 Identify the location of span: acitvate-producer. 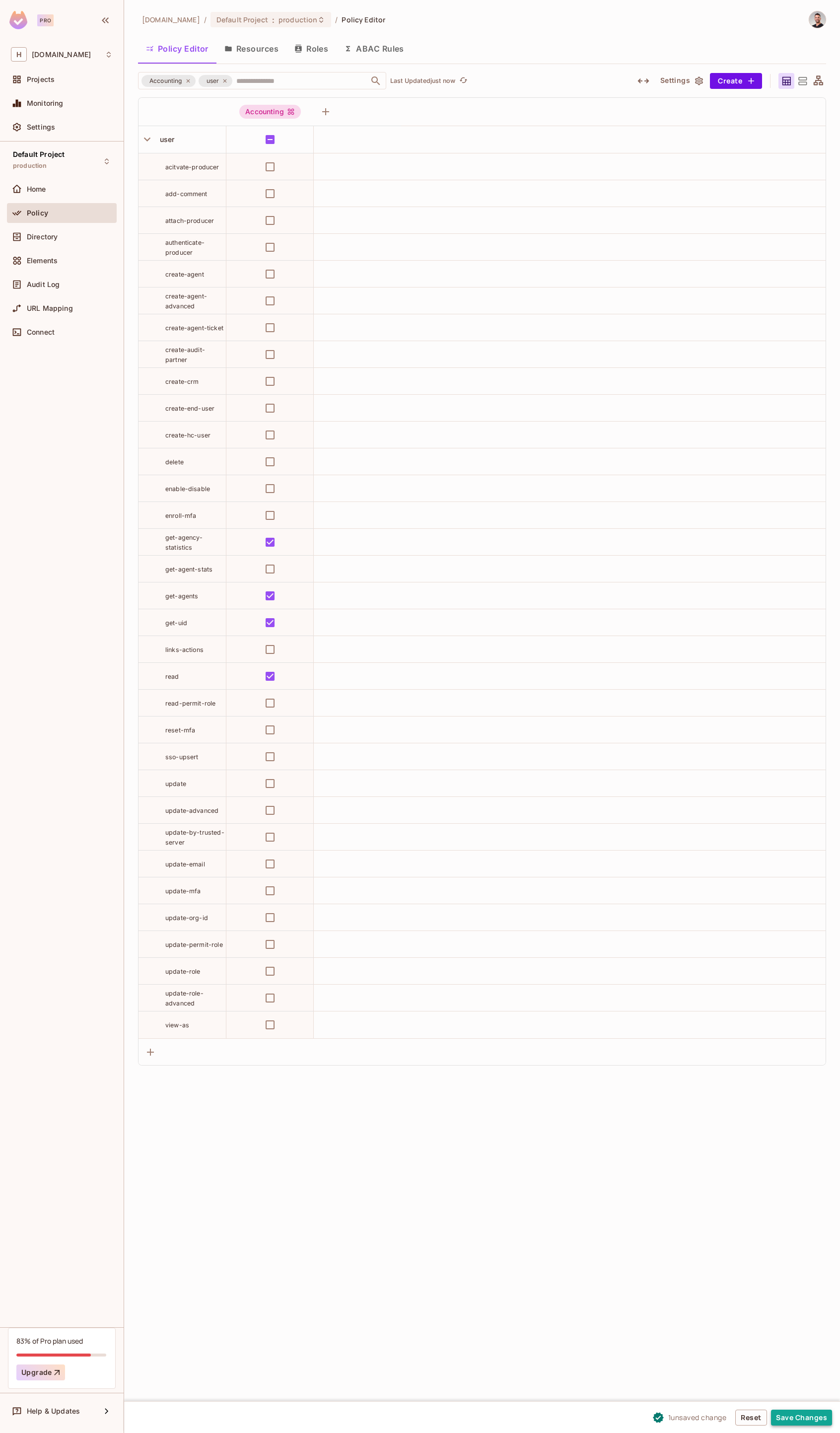
(192, 167).